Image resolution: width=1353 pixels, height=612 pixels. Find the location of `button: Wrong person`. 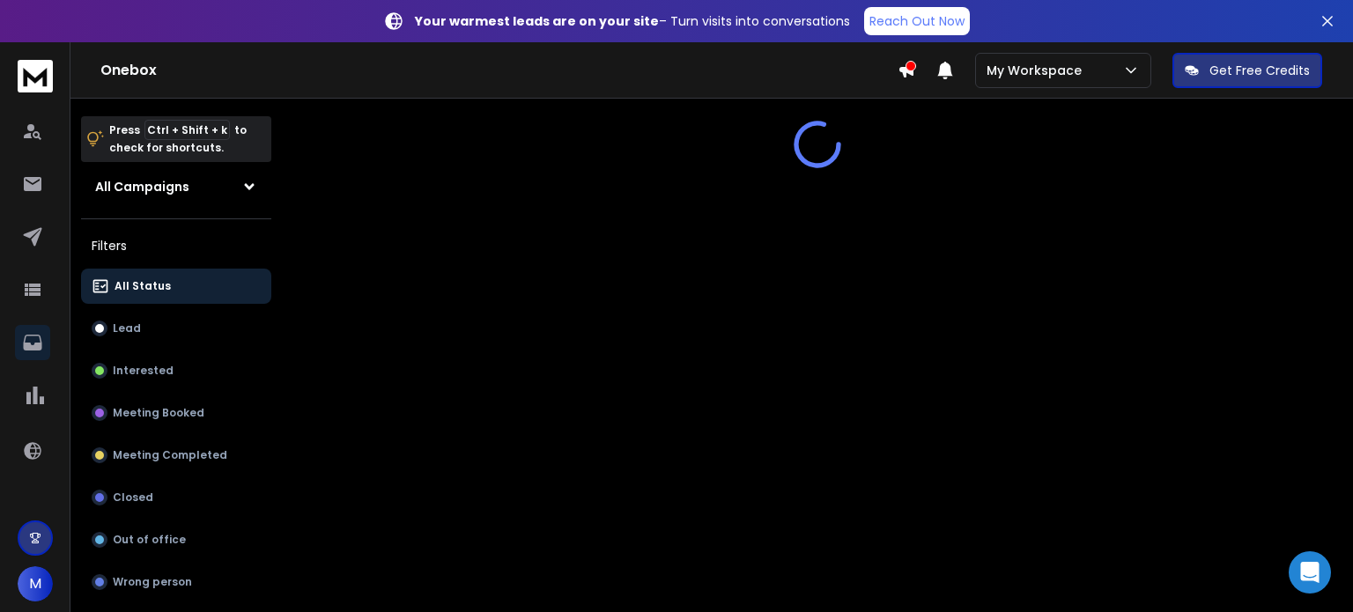

button: Wrong person is located at coordinates (176, 582).